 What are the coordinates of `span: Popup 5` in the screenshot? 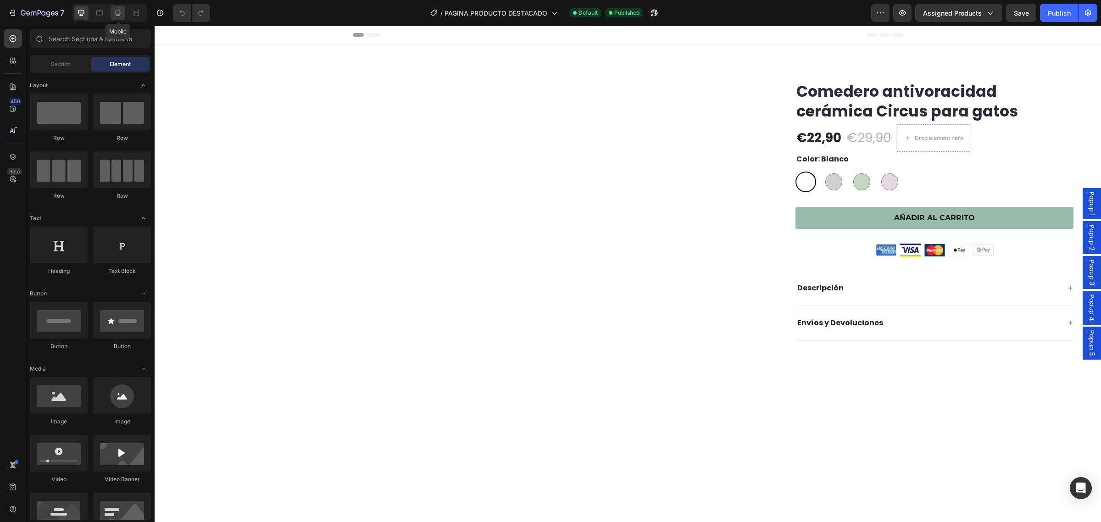 It's located at (937, 318).